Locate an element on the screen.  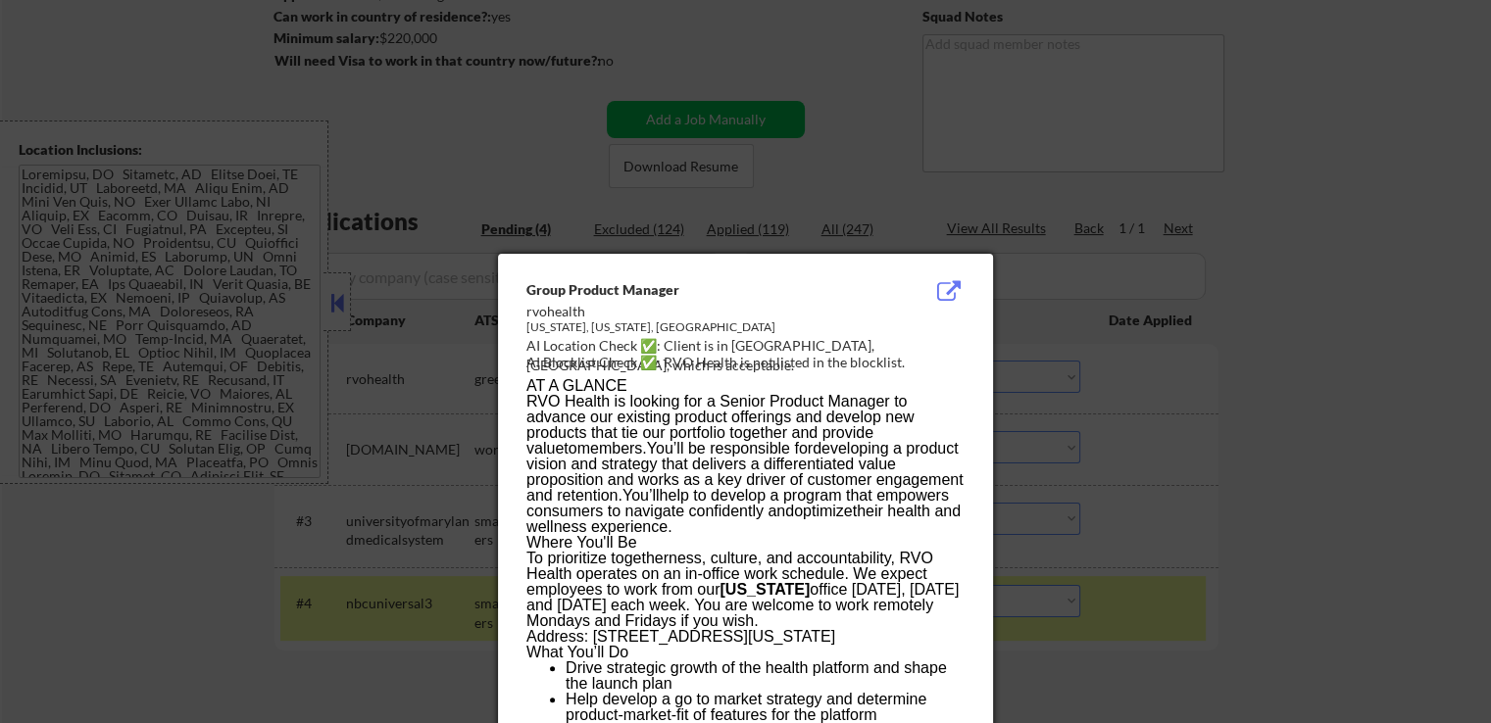
div: Group Product Manager is located at coordinates (696, 290).